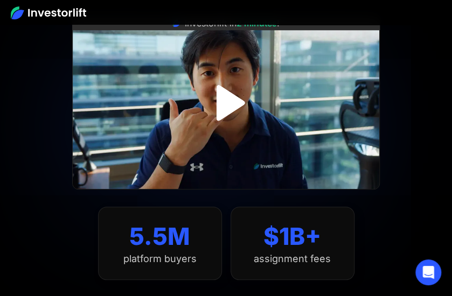 This screenshot has width=452, height=296. I want to click on div: assignment fees, so click(292, 259).